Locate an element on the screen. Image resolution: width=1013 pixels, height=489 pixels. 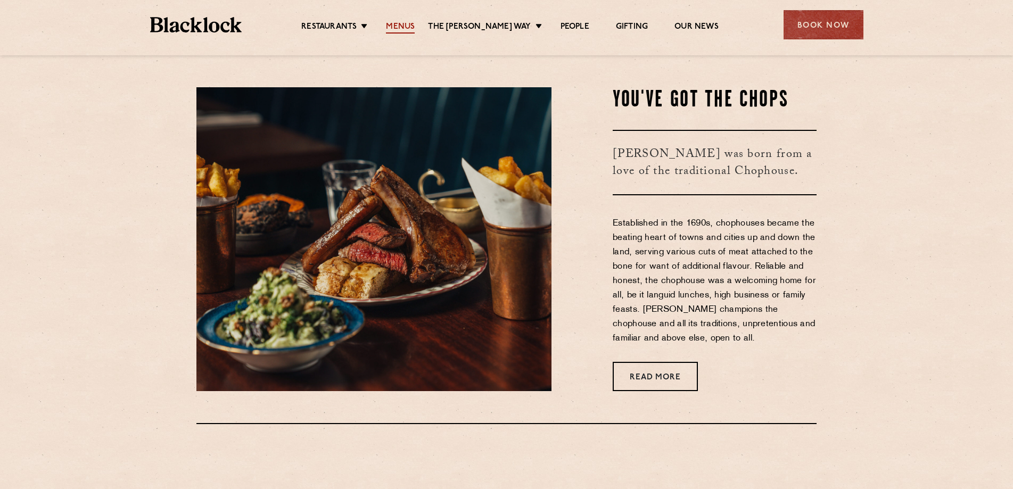
a: Restaurants is located at coordinates (329, 28).